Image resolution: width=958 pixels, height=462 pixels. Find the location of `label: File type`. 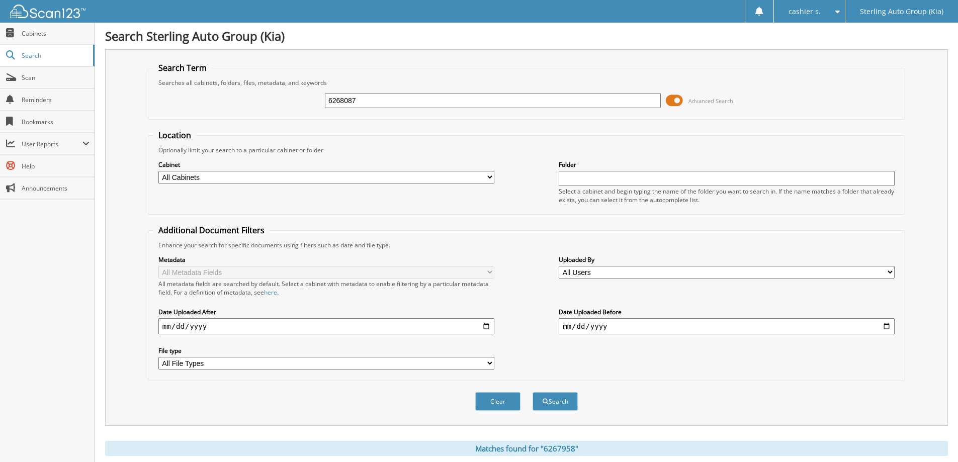

label: File type is located at coordinates (326, 351).